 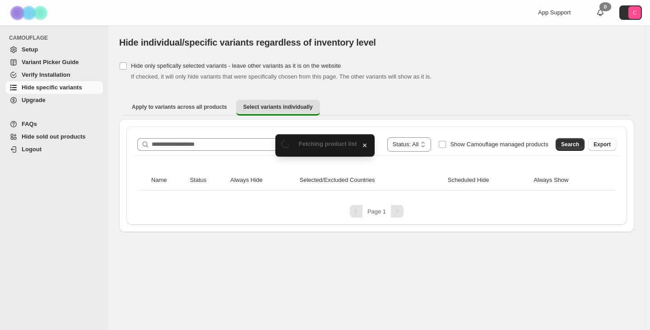 What do you see at coordinates (54, 62) in the screenshot?
I see `a: Variant Picker Guide` at bounding box center [54, 62].